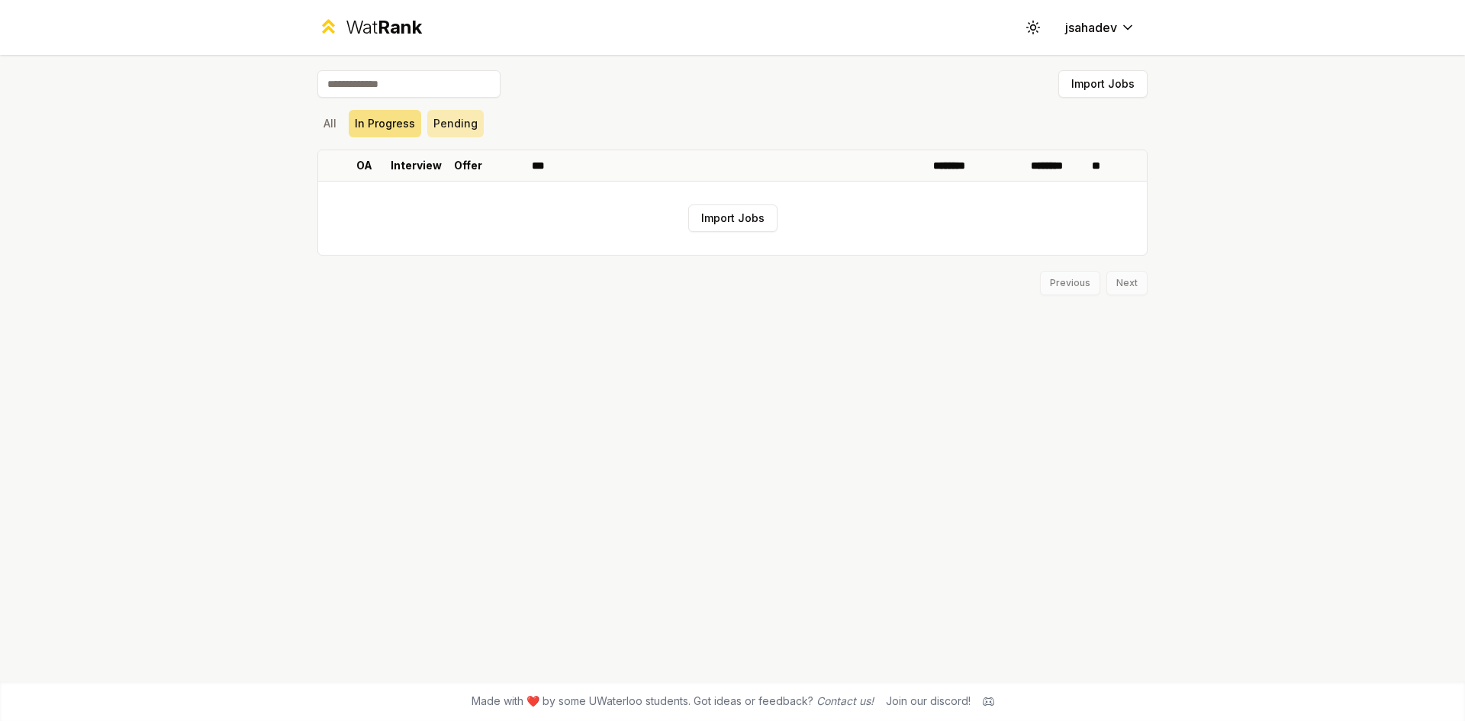 Image resolution: width=1465 pixels, height=721 pixels. I want to click on a: Contact us!, so click(845, 700).